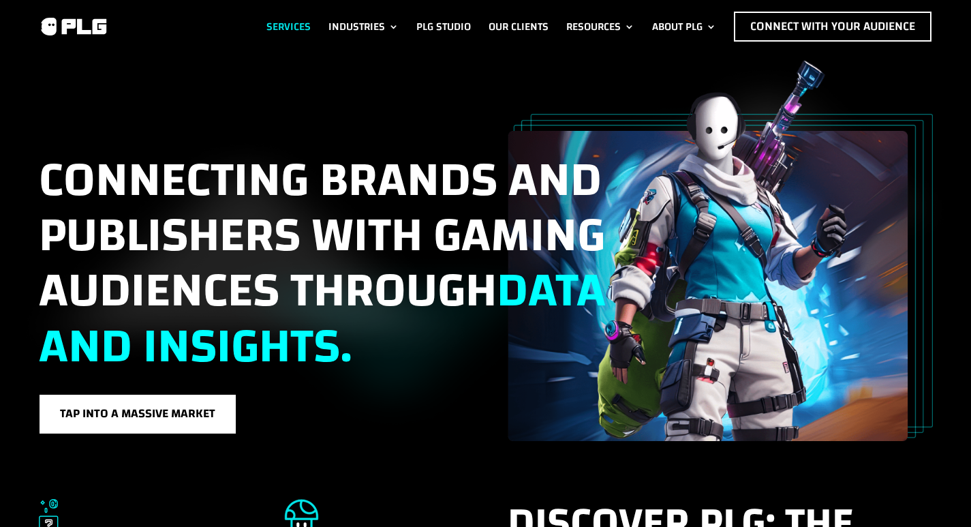 This screenshot has width=971, height=527. What do you see at coordinates (684, 27) in the screenshot?
I see `a: About PLG` at bounding box center [684, 27].